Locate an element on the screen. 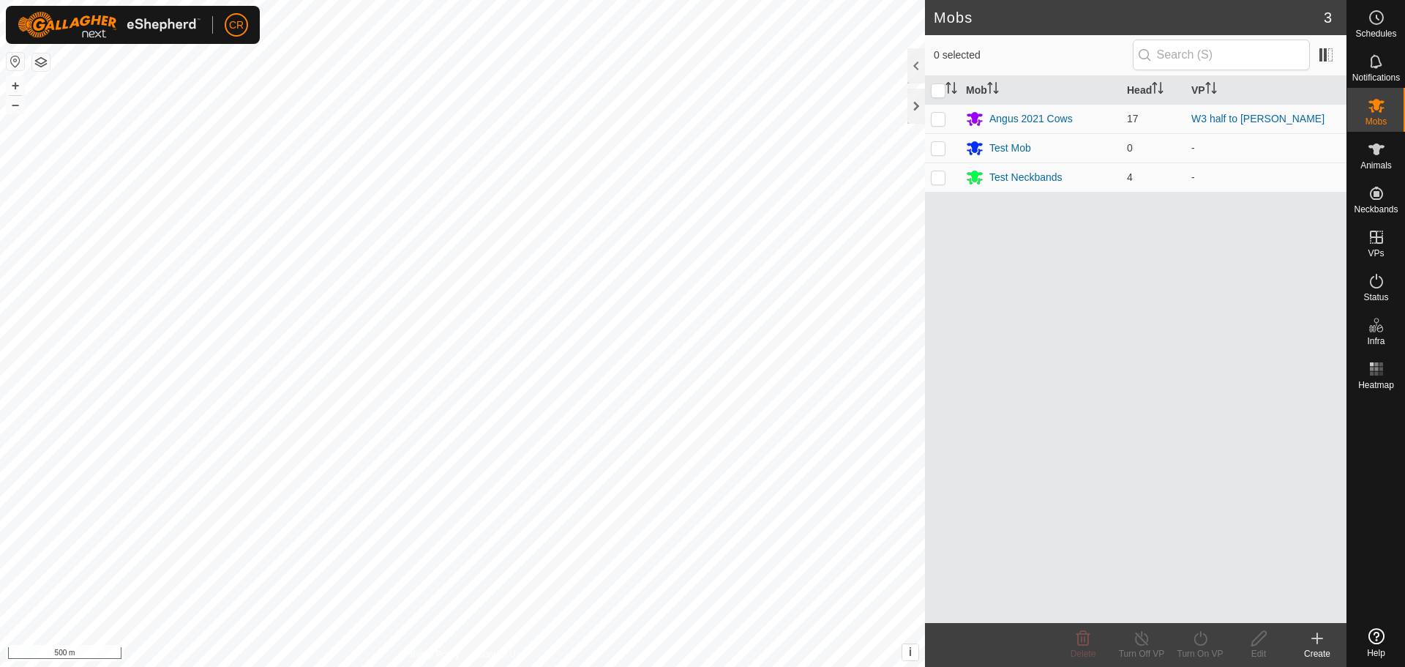 Image resolution: width=1405 pixels, height=667 pixels. th: VP is located at coordinates (1266, 90).